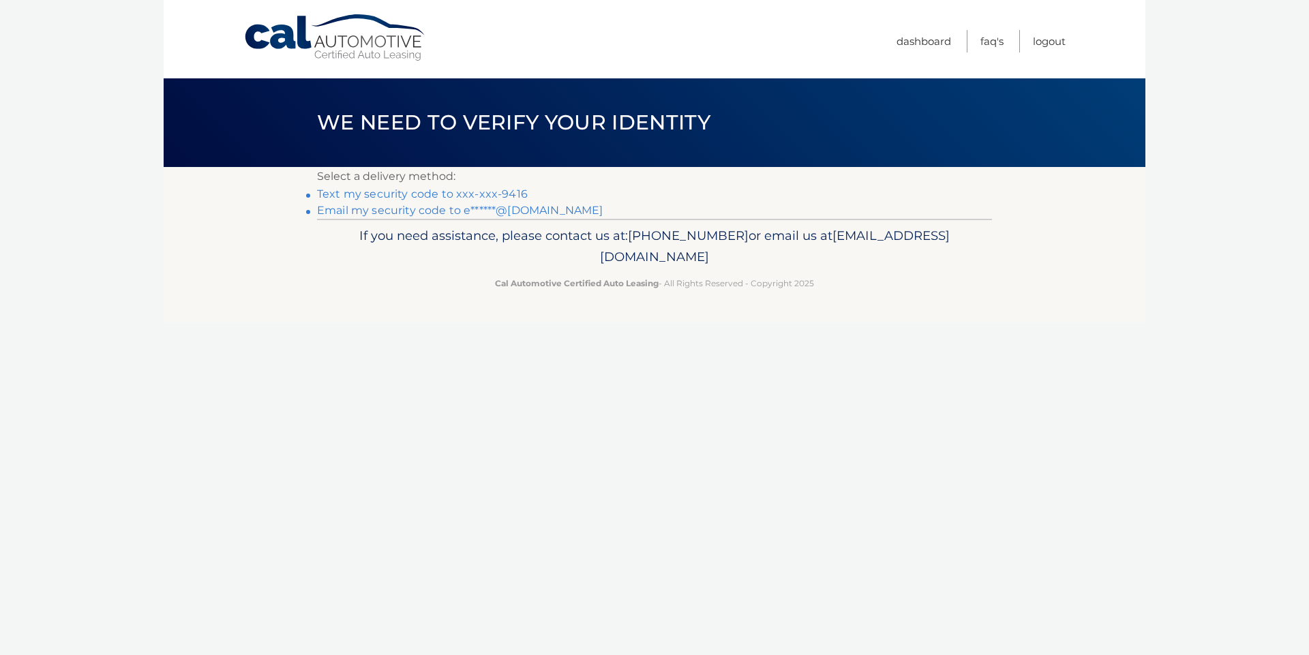 The image size is (1309, 655). What do you see at coordinates (924, 41) in the screenshot?
I see `a: Dashboard` at bounding box center [924, 41].